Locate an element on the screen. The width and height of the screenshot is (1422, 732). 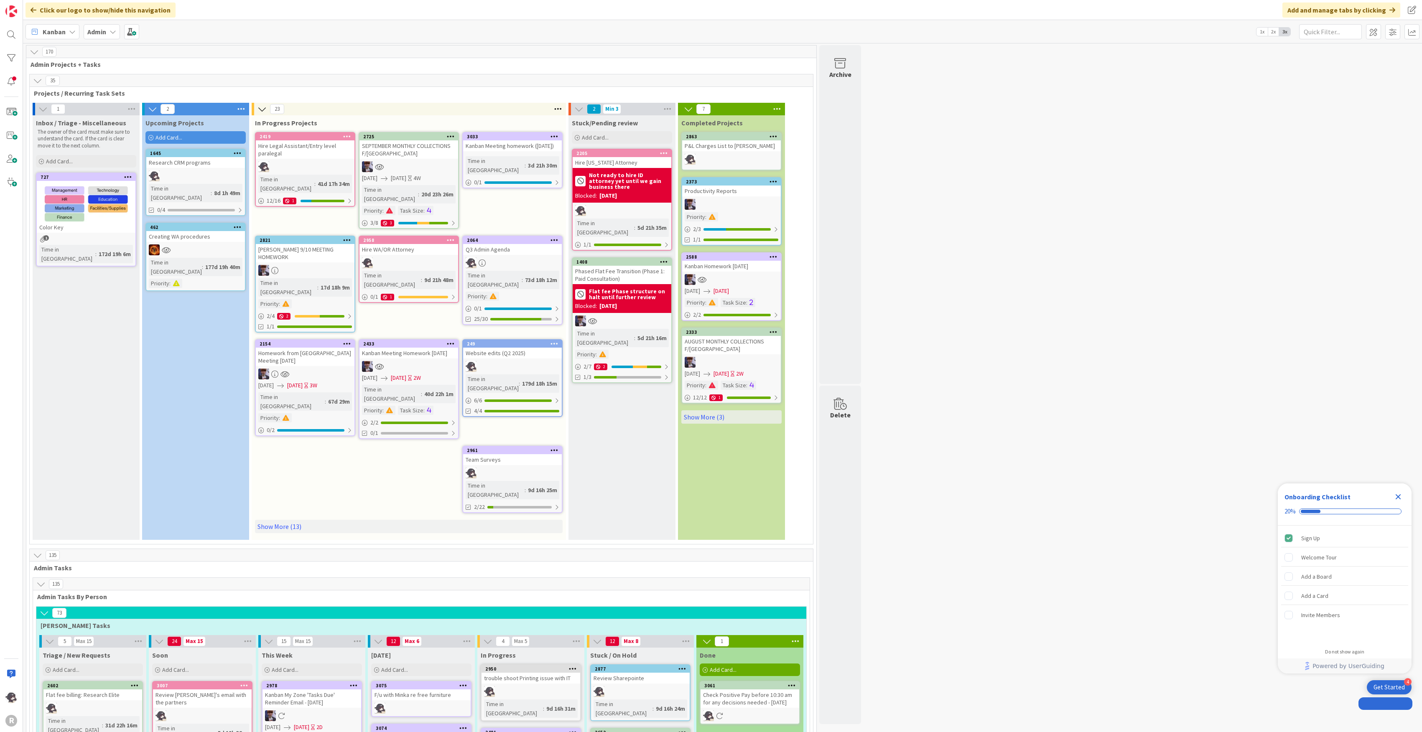
b: Flat fee Phase structure on halt until further review is located at coordinates (629, 294).